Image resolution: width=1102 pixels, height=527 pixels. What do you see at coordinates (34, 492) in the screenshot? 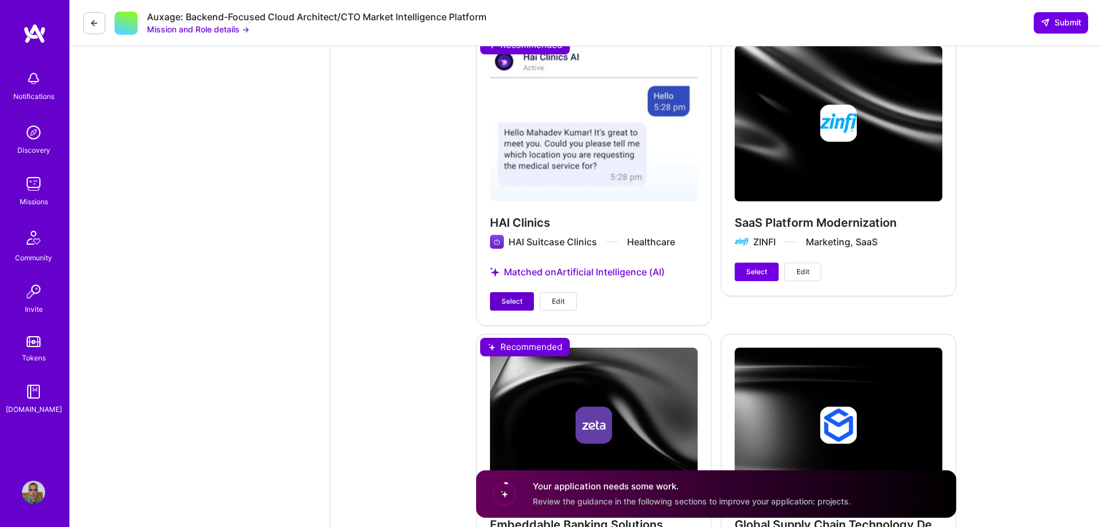
I see `a: User Avatar` at bounding box center [34, 492].